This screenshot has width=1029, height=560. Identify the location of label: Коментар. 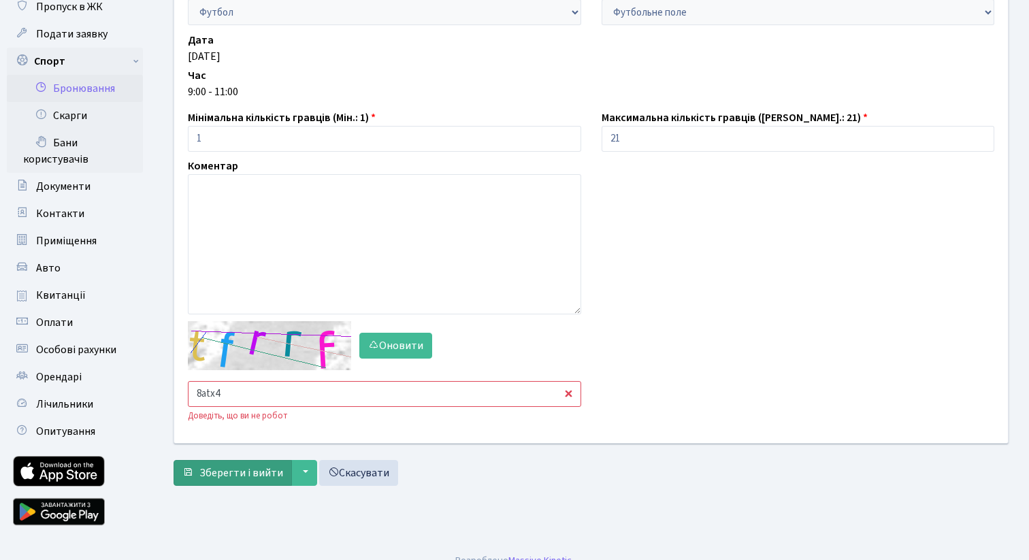
(213, 166).